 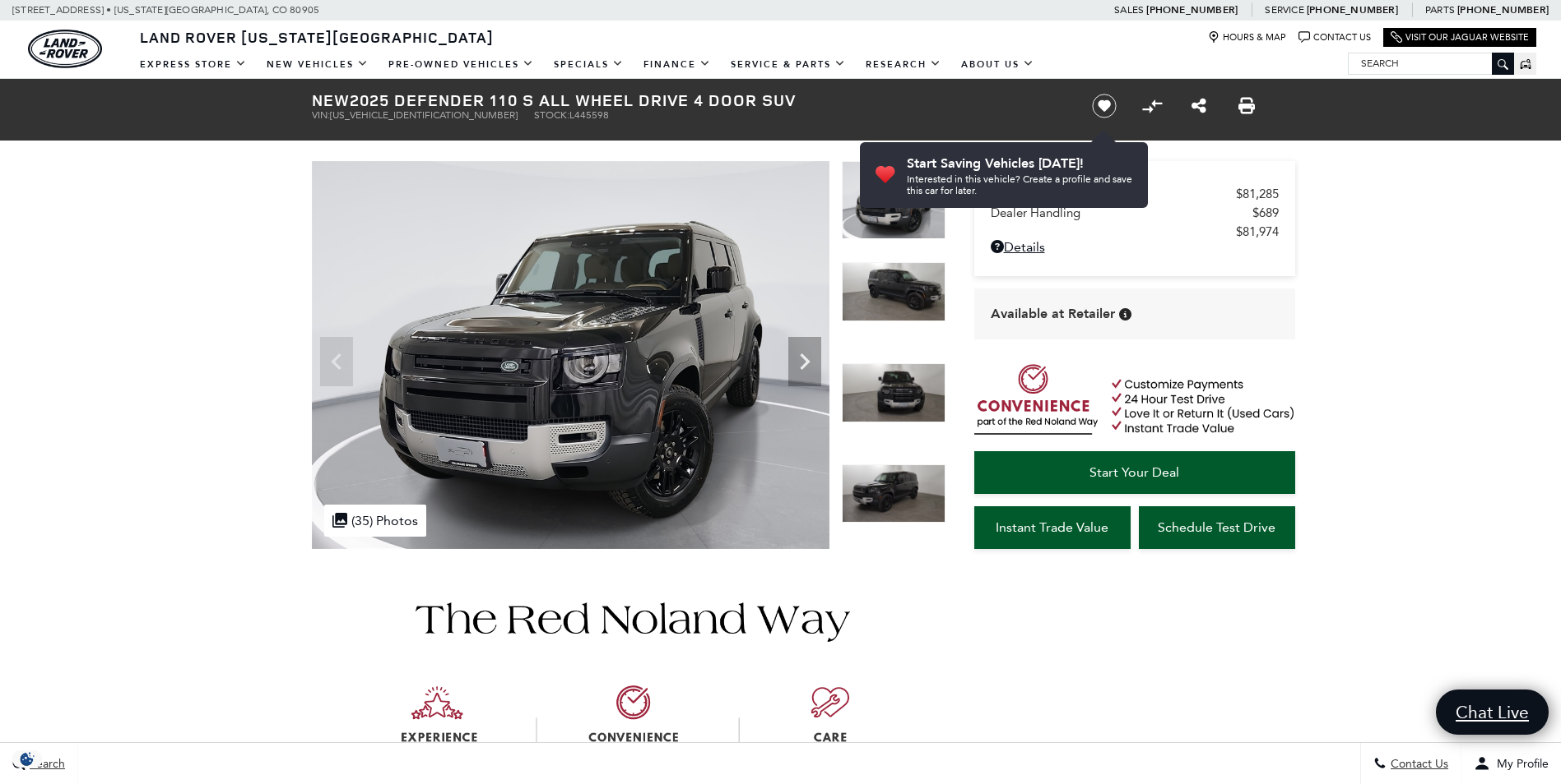 I want to click on a: land-rover, so click(x=65, y=49).